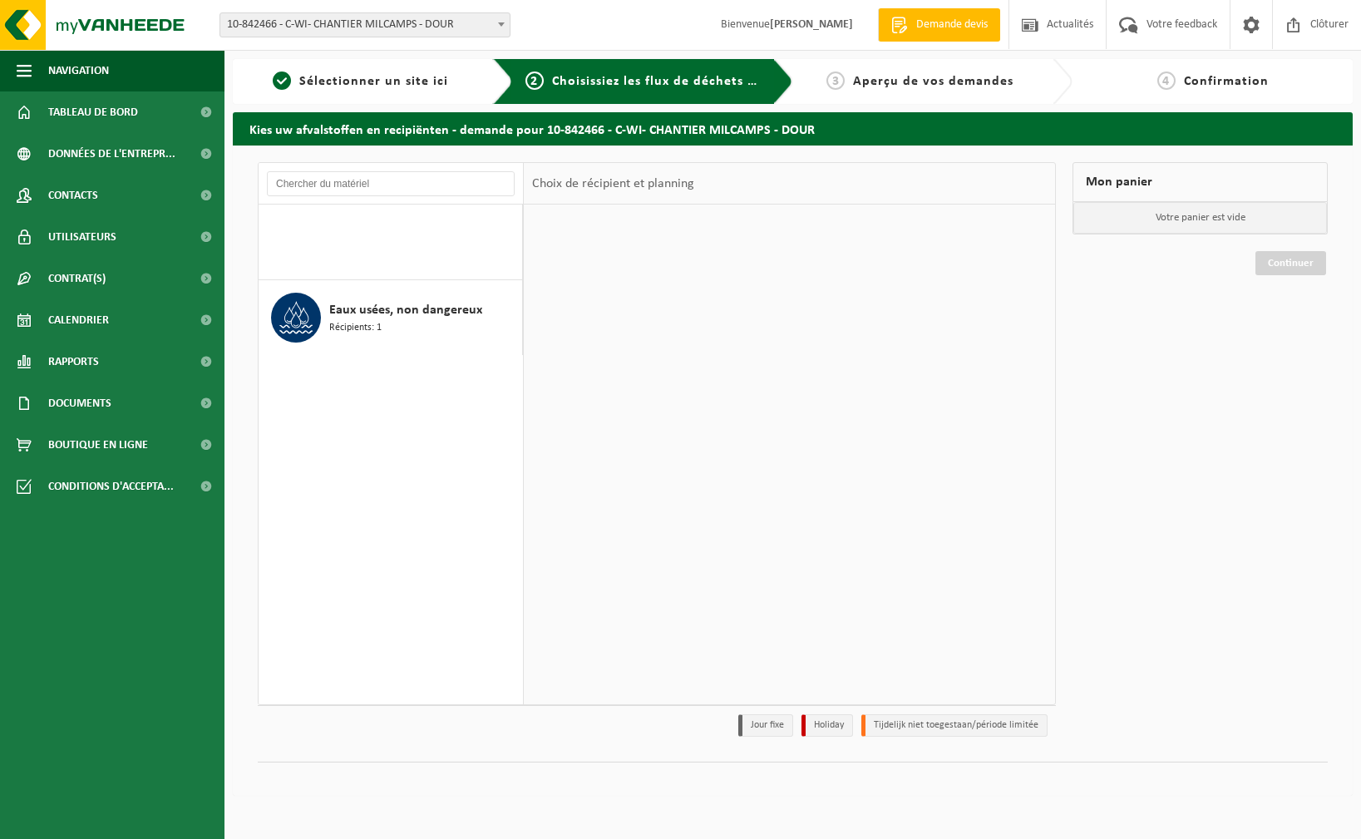  What do you see at coordinates (80, 403) in the screenshot?
I see `span: Documents` at bounding box center [80, 403].